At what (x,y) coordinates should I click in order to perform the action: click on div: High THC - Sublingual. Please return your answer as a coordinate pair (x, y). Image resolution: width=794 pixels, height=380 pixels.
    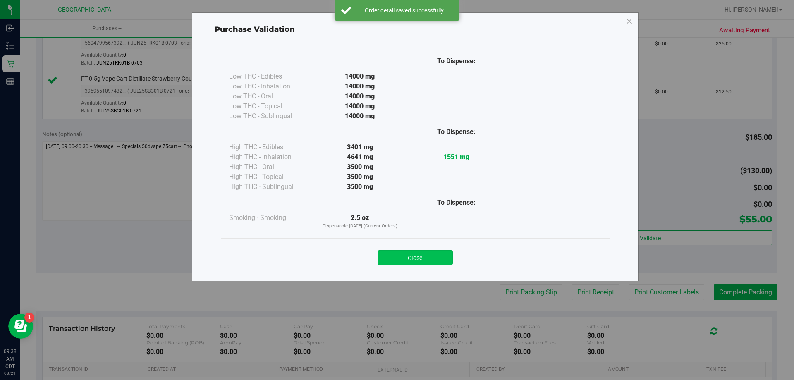
    Looking at the image, I should click on (270, 187).